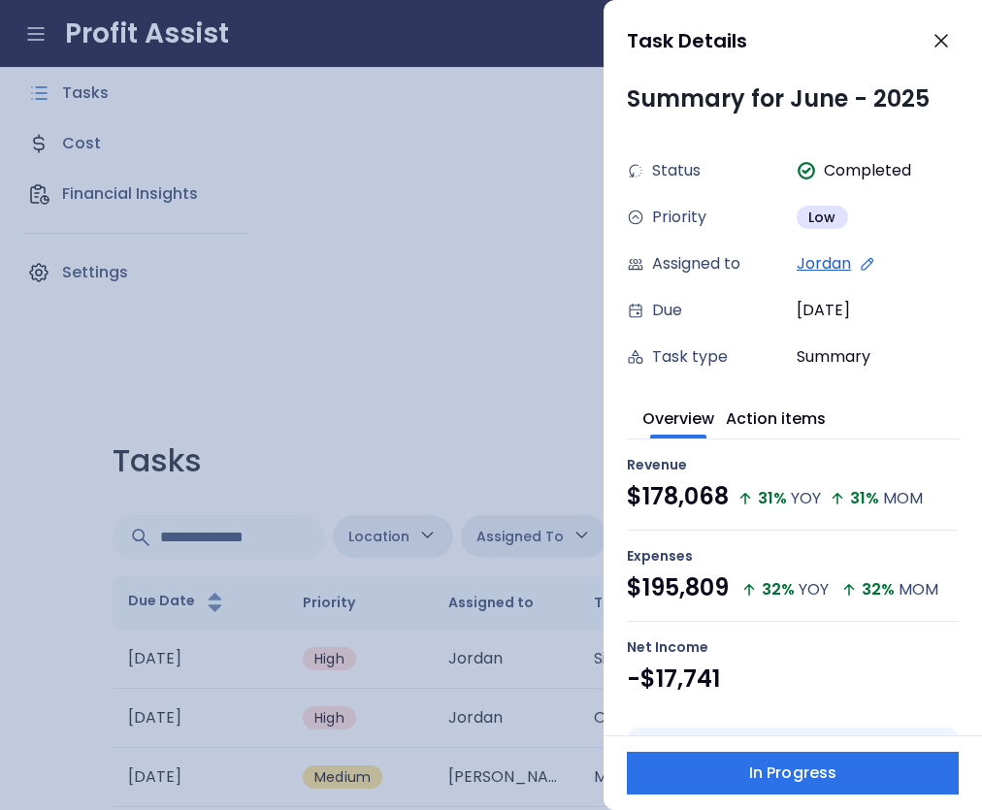 Image resolution: width=982 pixels, height=810 pixels. What do you see at coordinates (793, 647) in the screenshot?
I see `div: Net Income` at bounding box center [793, 647].